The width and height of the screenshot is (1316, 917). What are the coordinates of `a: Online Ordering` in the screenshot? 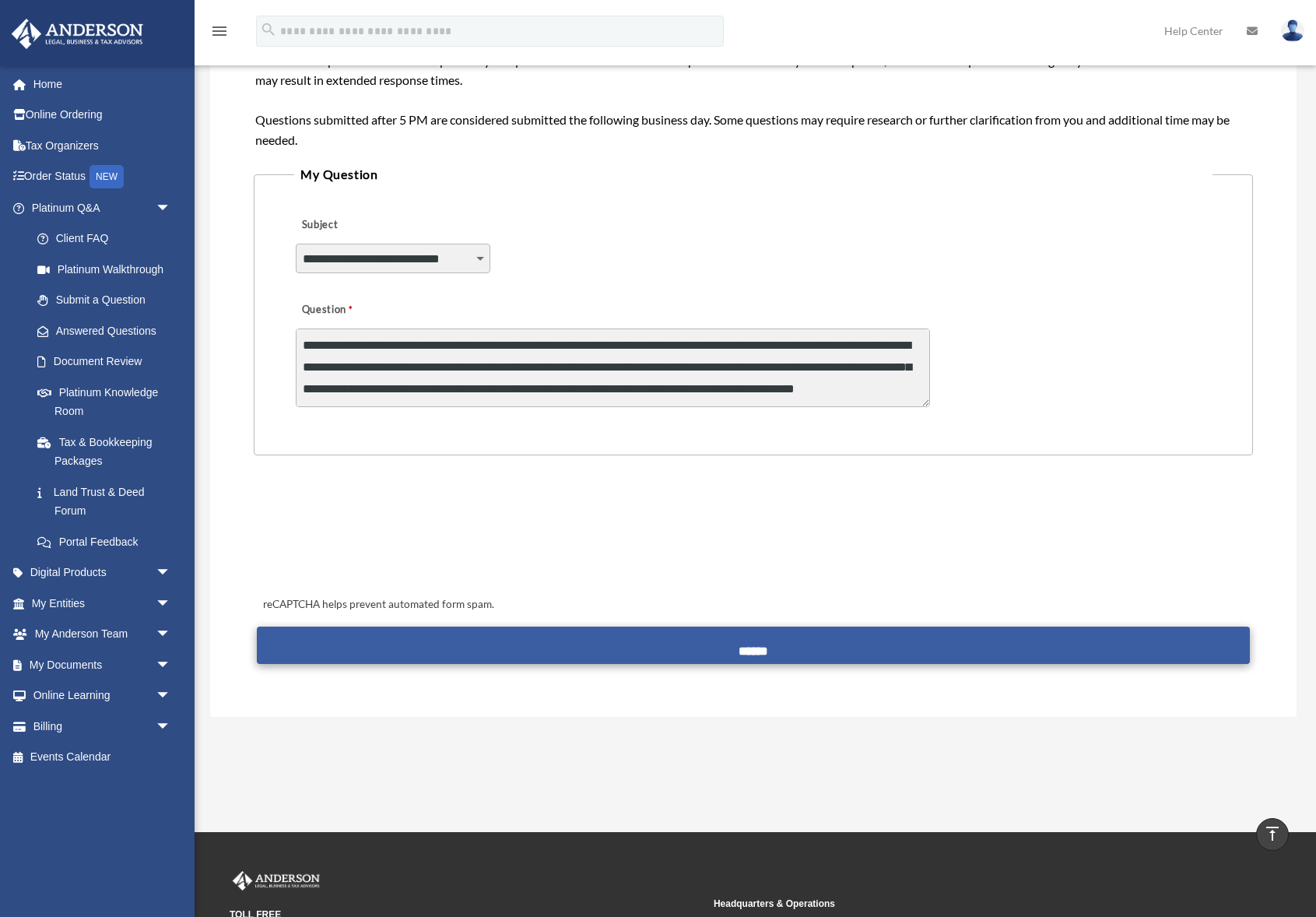 It's located at (103, 116).